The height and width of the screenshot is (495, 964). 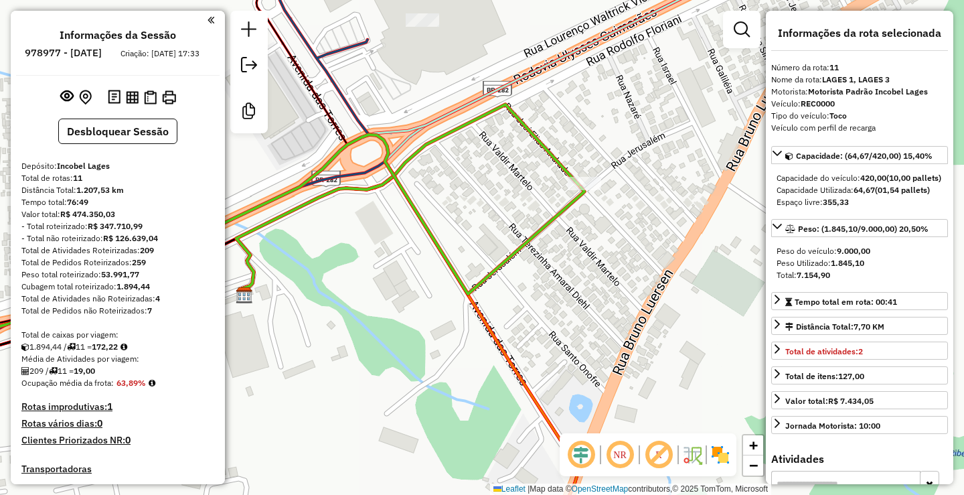 What do you see at coordinates (147, 250) in the screenshot?
I see `strong: 209` at bounding box center [147, 250].